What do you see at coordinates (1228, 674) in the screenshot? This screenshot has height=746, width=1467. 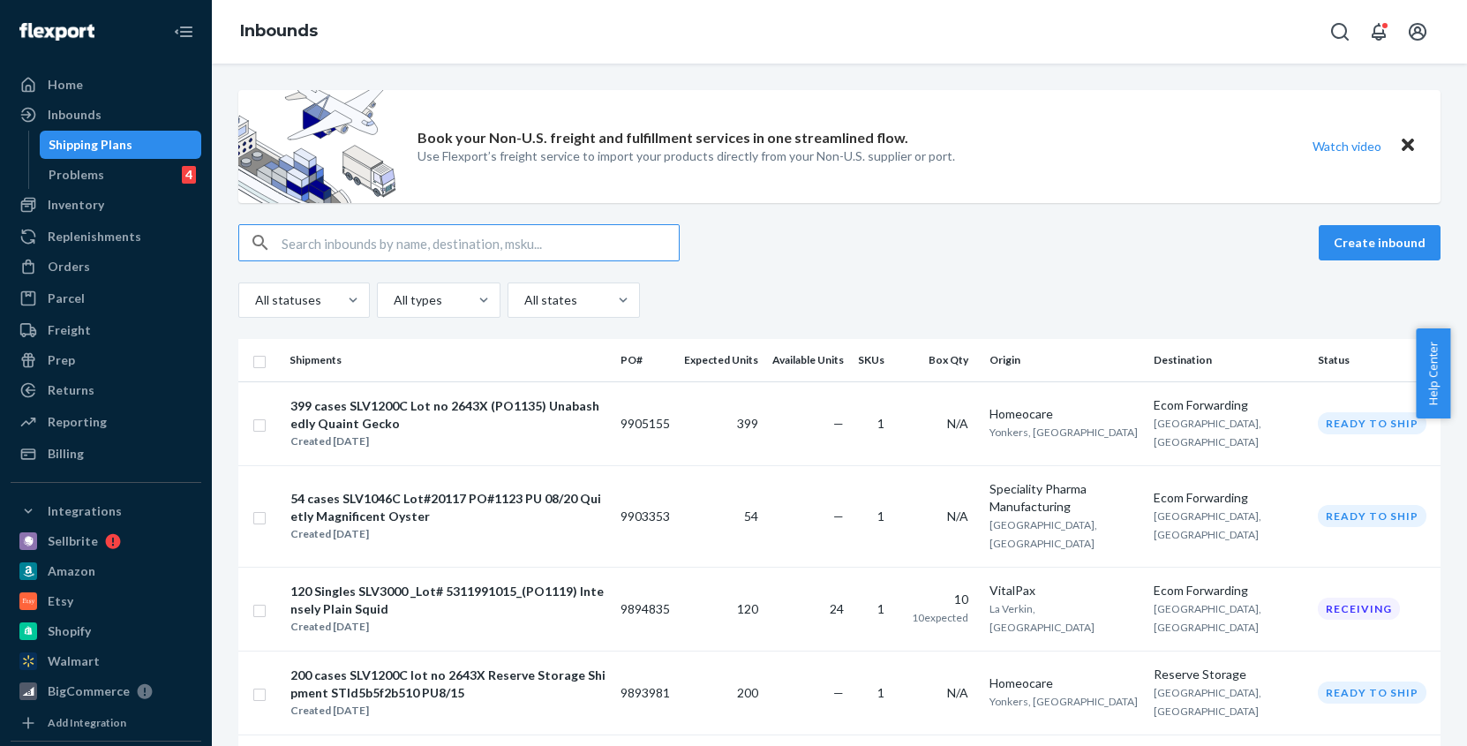 I see `div: Reserve Storage` at bounding box center [1228, 674].